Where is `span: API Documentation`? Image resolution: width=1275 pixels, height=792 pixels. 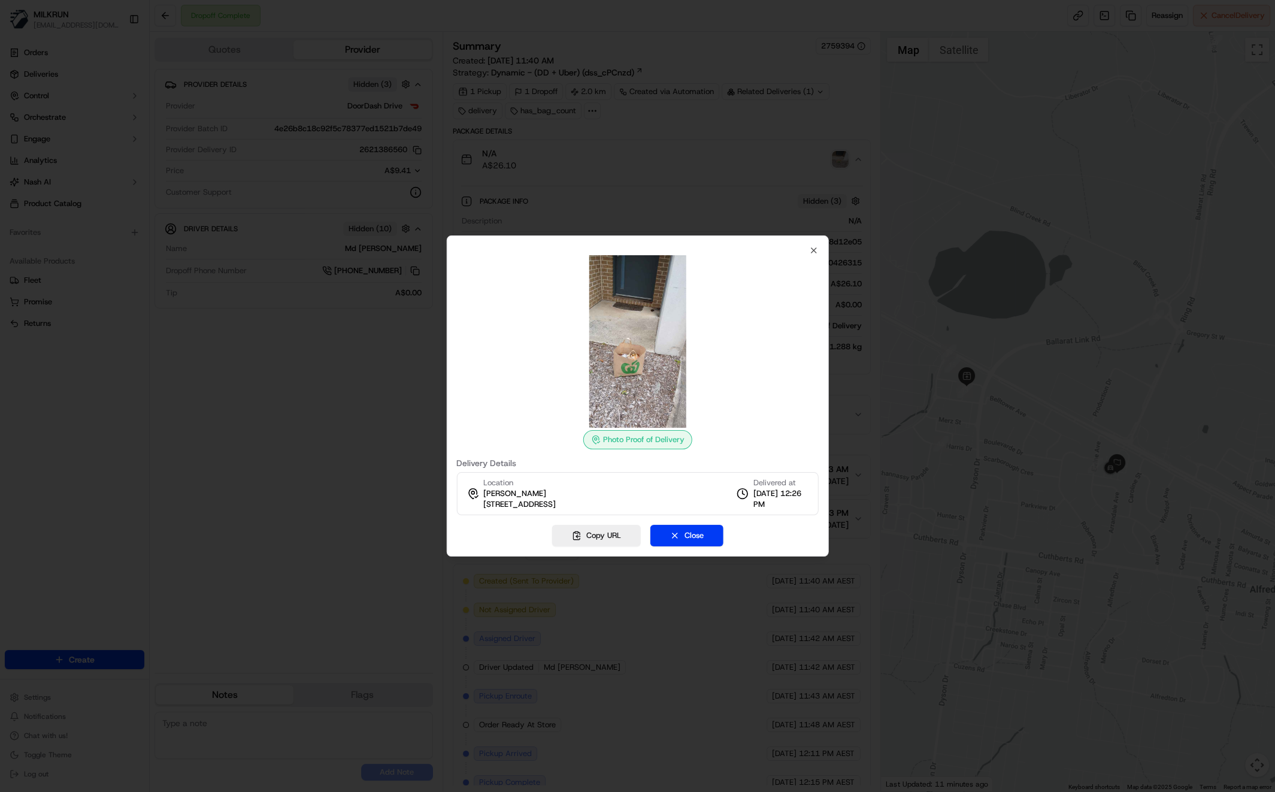 span: API Documentation is located at coordinates (153, 180).